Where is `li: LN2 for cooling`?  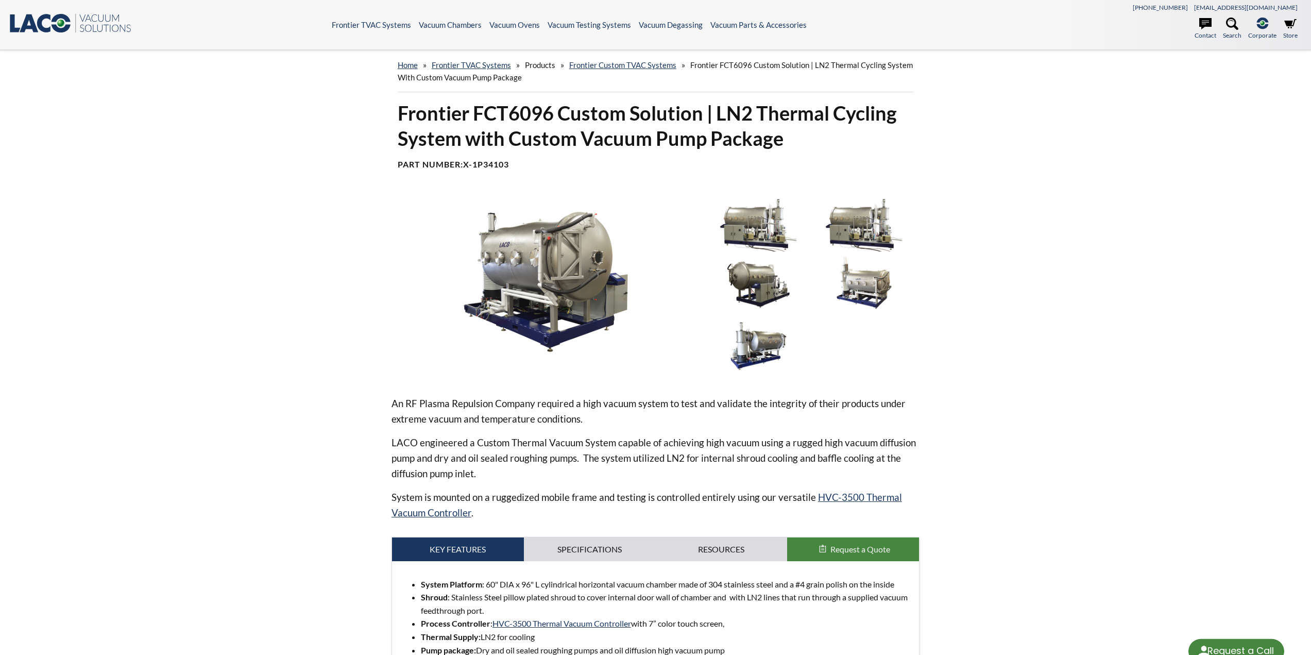 li: LN2 for cooling is located at coordinates (666, 637).